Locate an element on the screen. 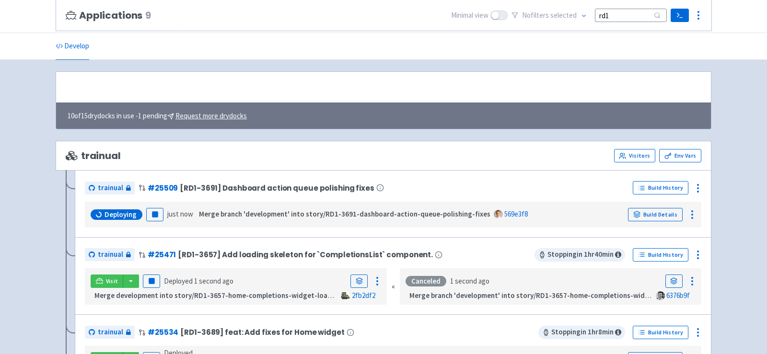 This screenshot has width=767, height=354. span: selected is located at coordinates (563, 15).